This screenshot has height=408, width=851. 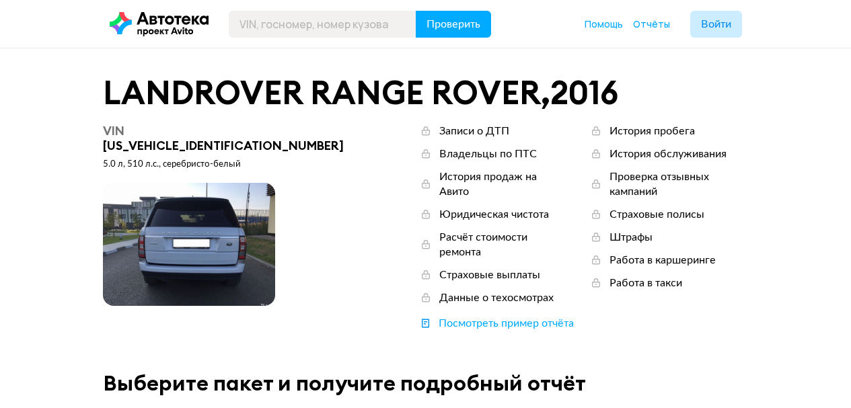 What do you see at coordinates (114, 131) in the screenshot?
I see `span: VIN` at bounding box center [114, 131].